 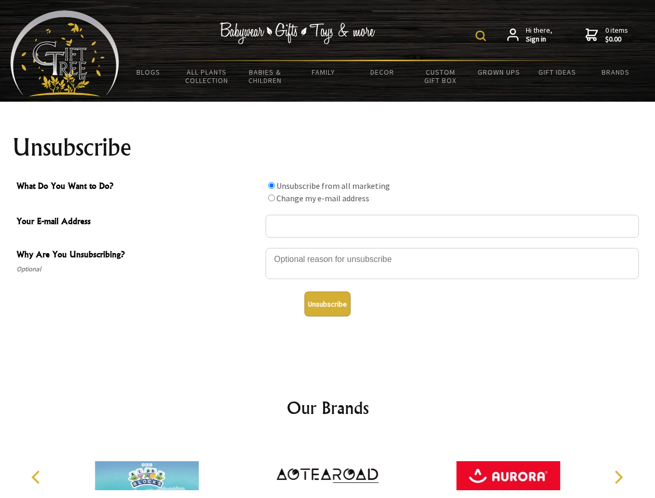 I want to click on a: Hi there,Sign in, so click(x=529, y=35).